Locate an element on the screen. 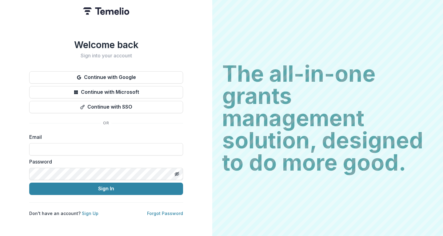 The height and width of the screenshot is (236, 443). label: Email is located at coordinates (104, 137).